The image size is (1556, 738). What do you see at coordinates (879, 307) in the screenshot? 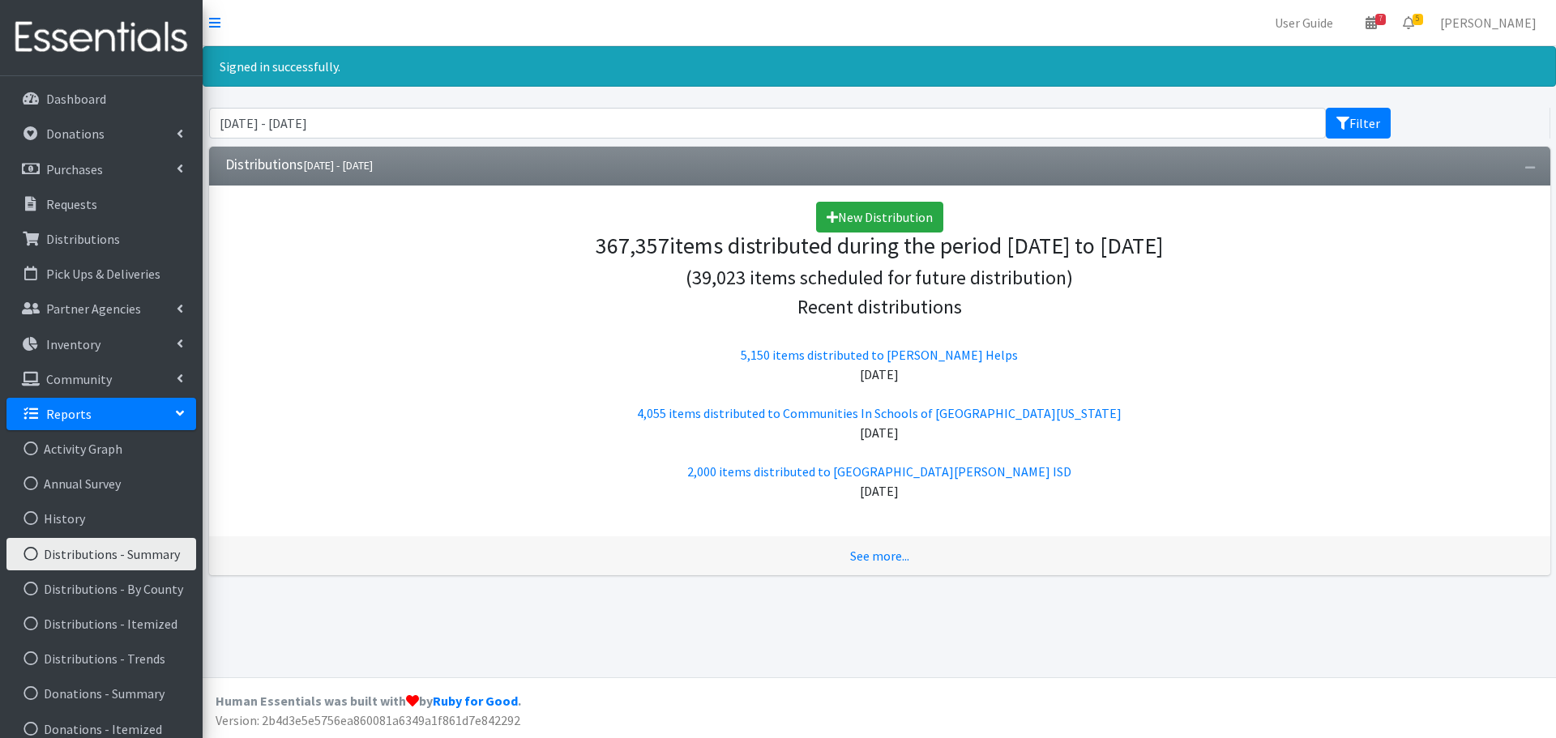
I see `h4: Recent distributions` at bounding box center [879, 307].